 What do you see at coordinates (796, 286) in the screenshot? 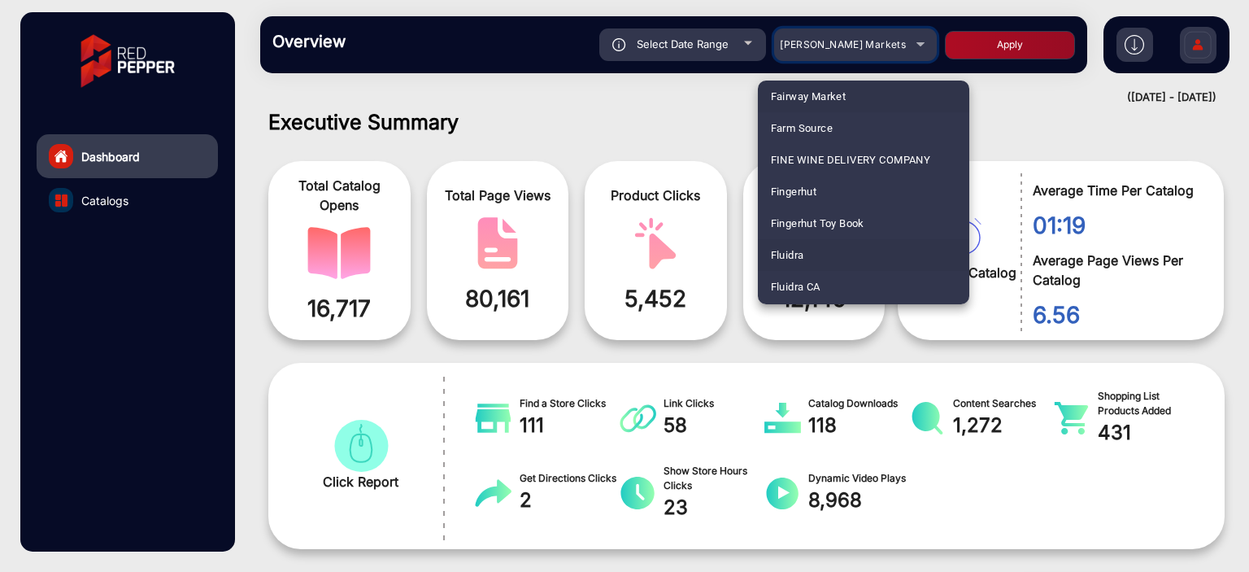
I see `span: Fluidra CA` at bounding box center [796, 286].